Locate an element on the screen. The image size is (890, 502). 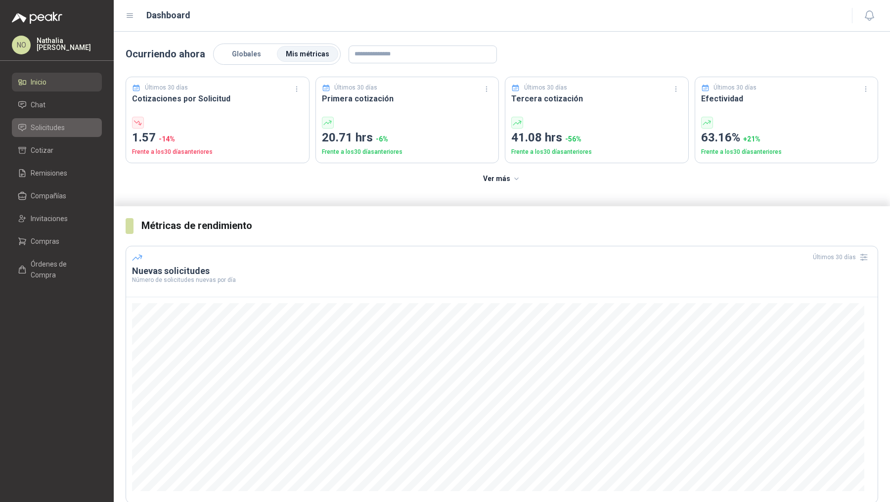
a: Remisiones is located at coordinates (57, 173).